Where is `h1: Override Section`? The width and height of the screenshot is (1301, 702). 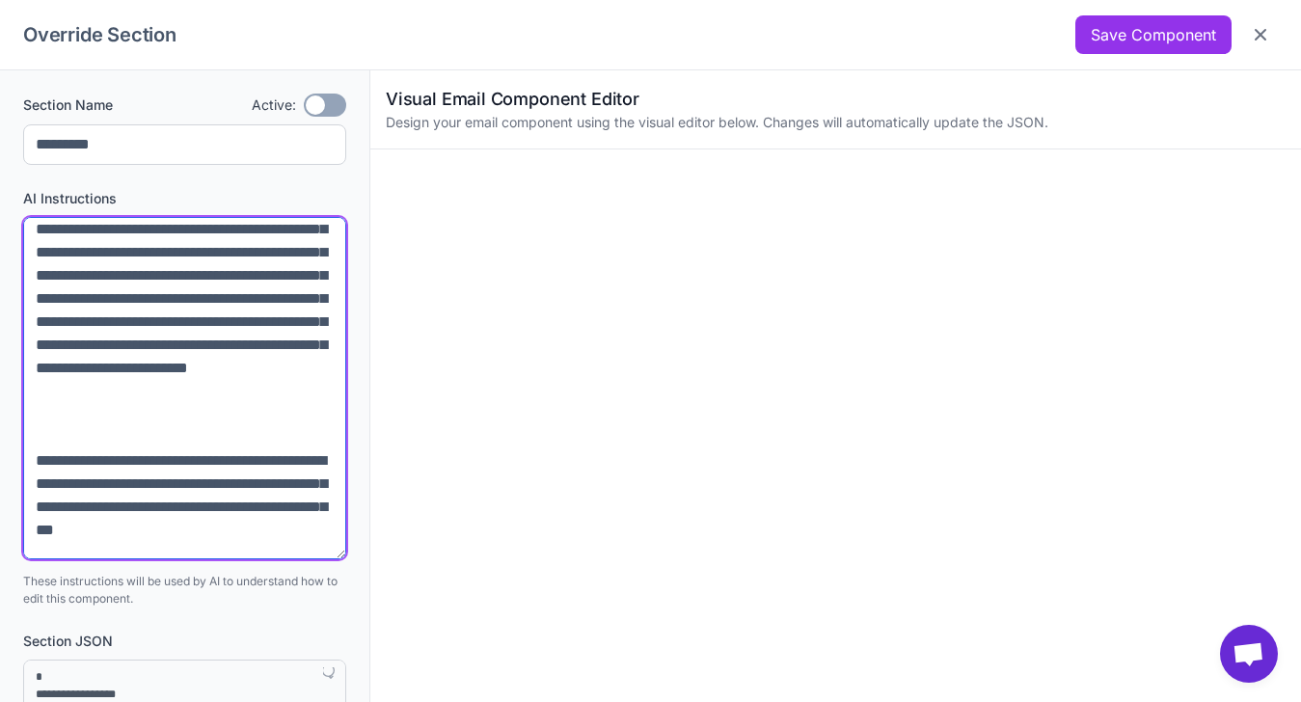 h1: Override Section is located at coordinates (99, 35).